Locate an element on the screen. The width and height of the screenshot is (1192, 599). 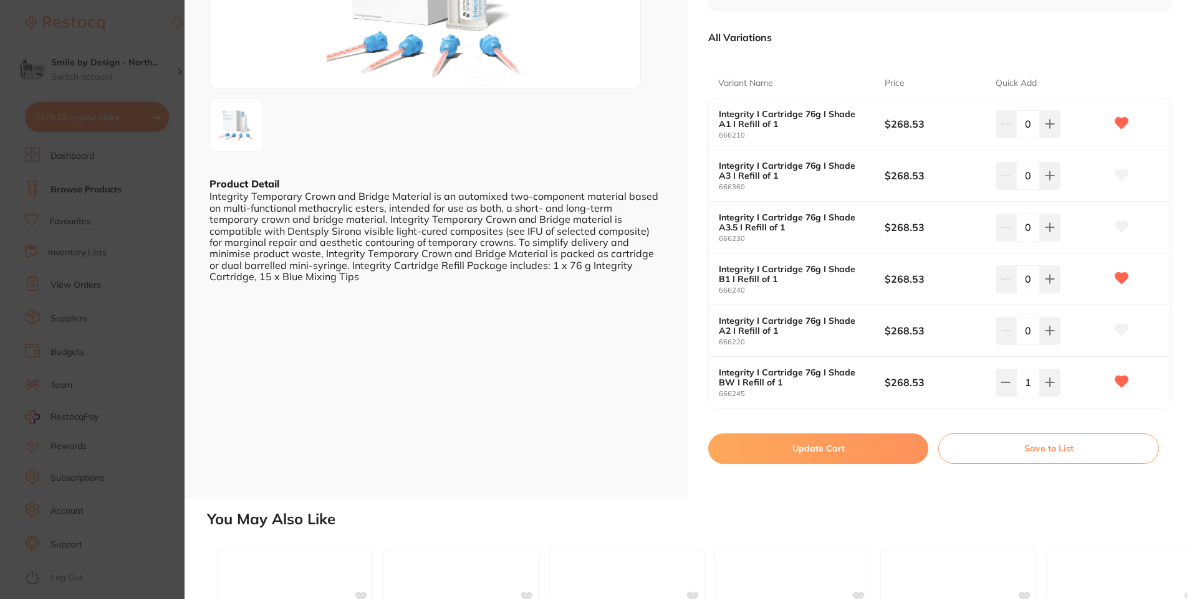
small: 666230 is located at coordinates (801, 239).